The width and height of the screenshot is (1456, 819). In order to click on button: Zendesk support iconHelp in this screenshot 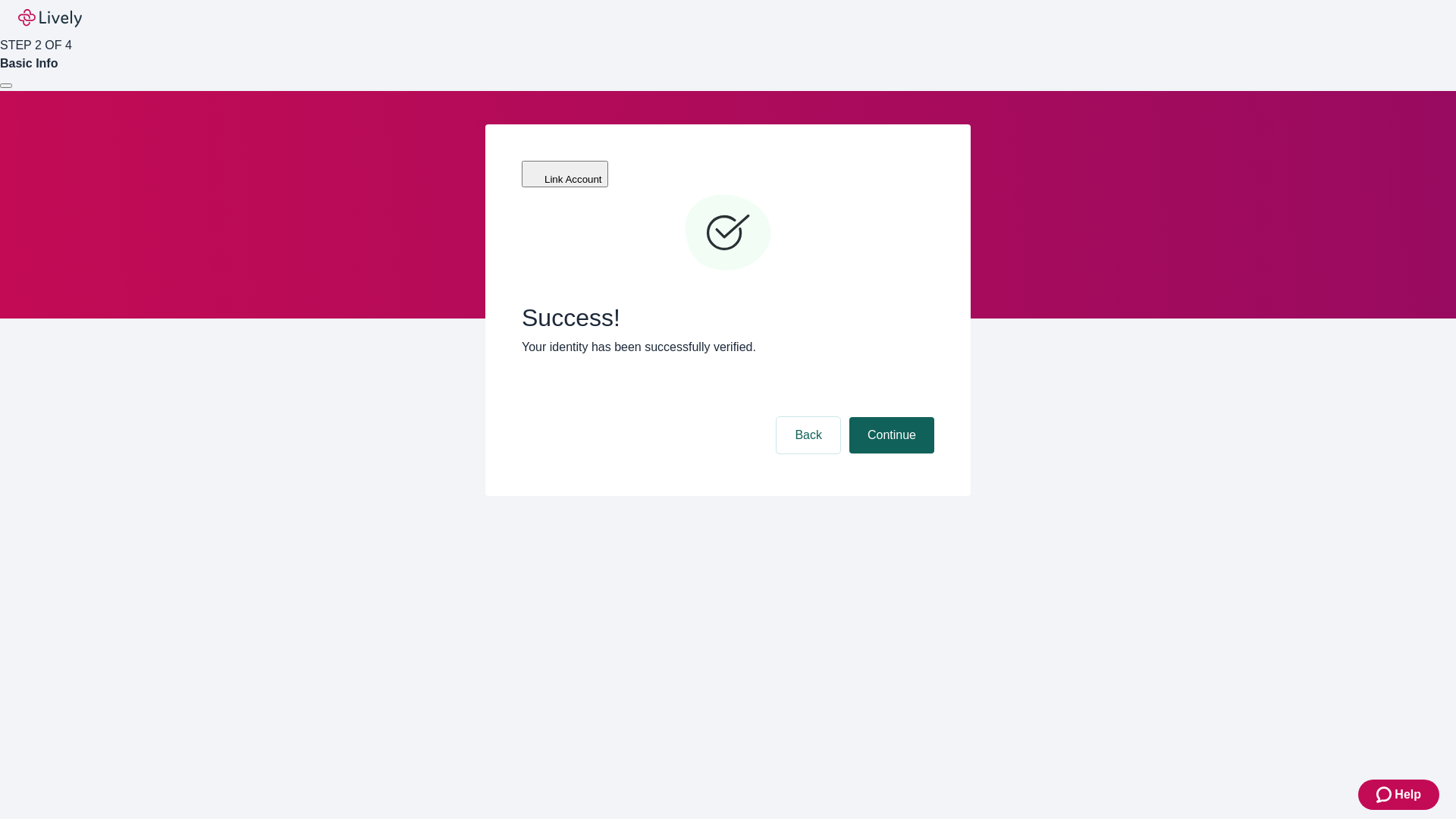, I will do `click(1399, 795)`.